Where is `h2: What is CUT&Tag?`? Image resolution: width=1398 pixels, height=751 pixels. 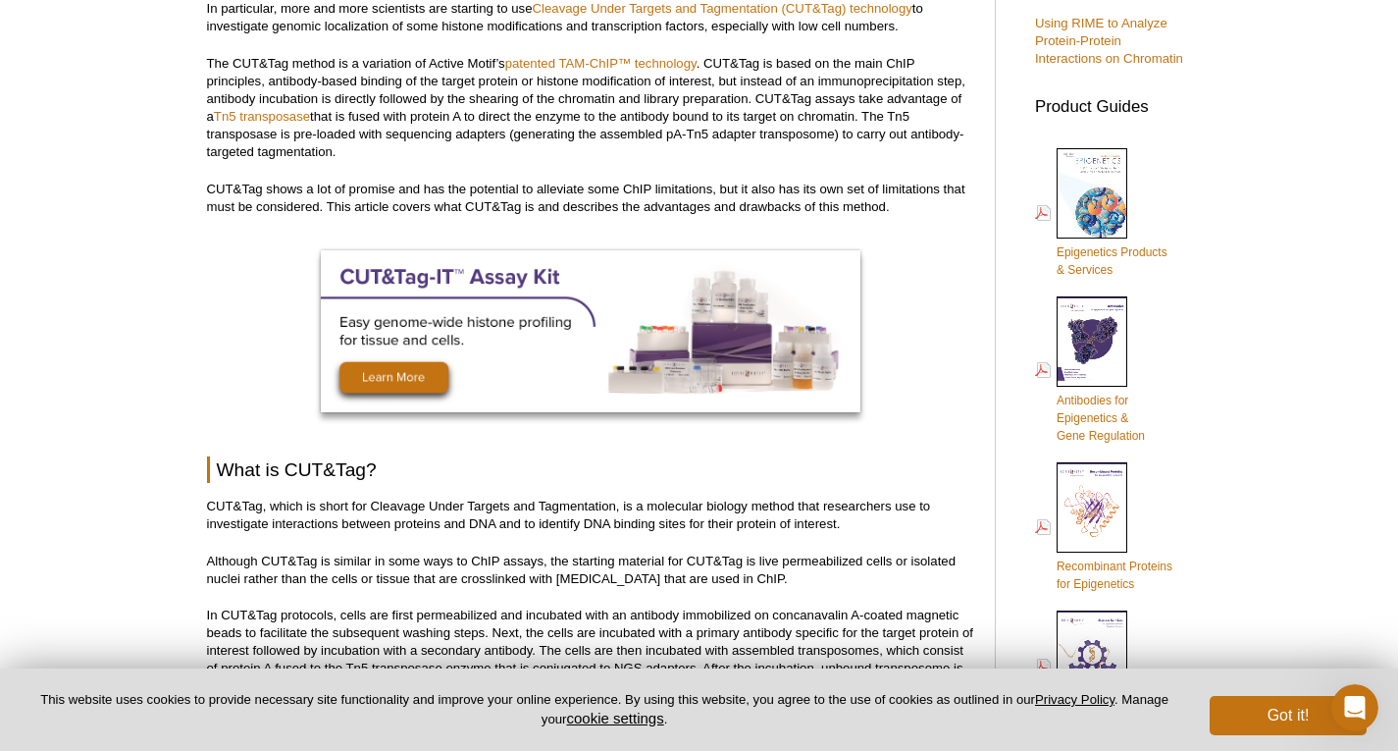
h2: What is CUT&Tag? is located at coordinates (591, 469).